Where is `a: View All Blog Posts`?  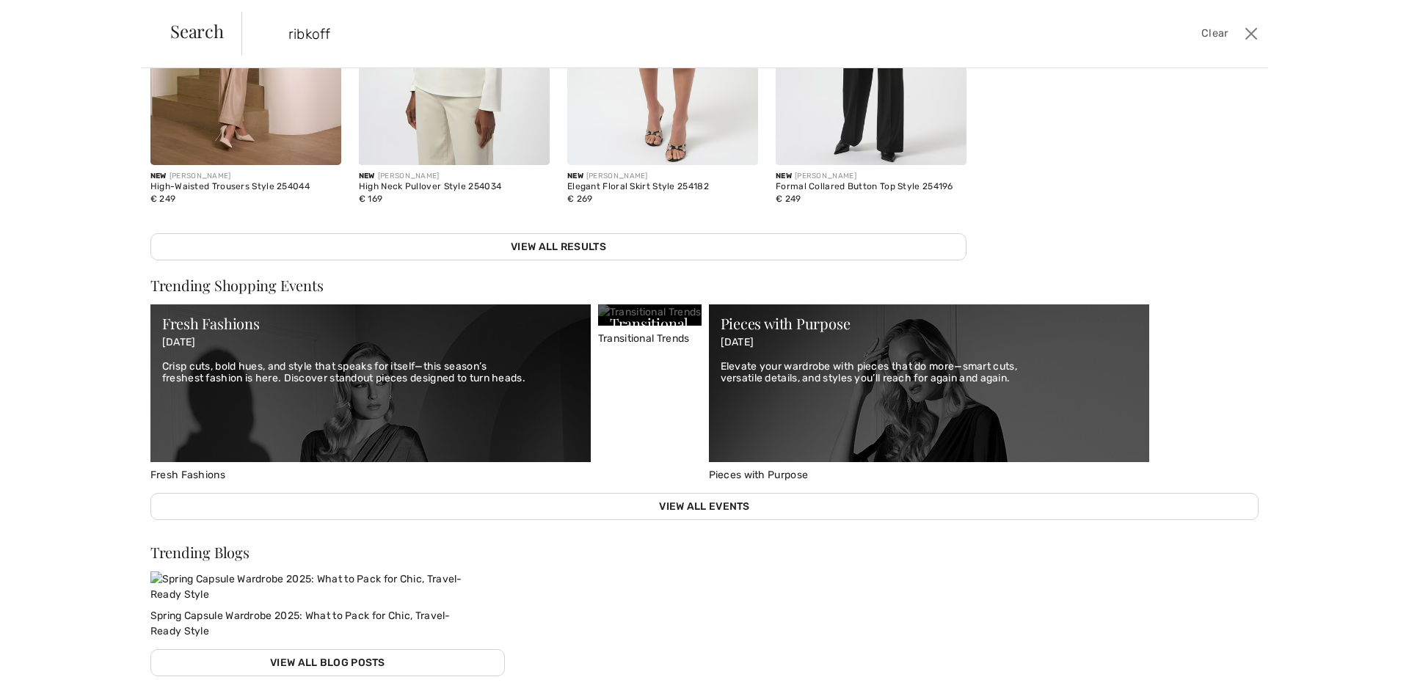
a: View All Blog Posts is located at coordinates (327, 663).